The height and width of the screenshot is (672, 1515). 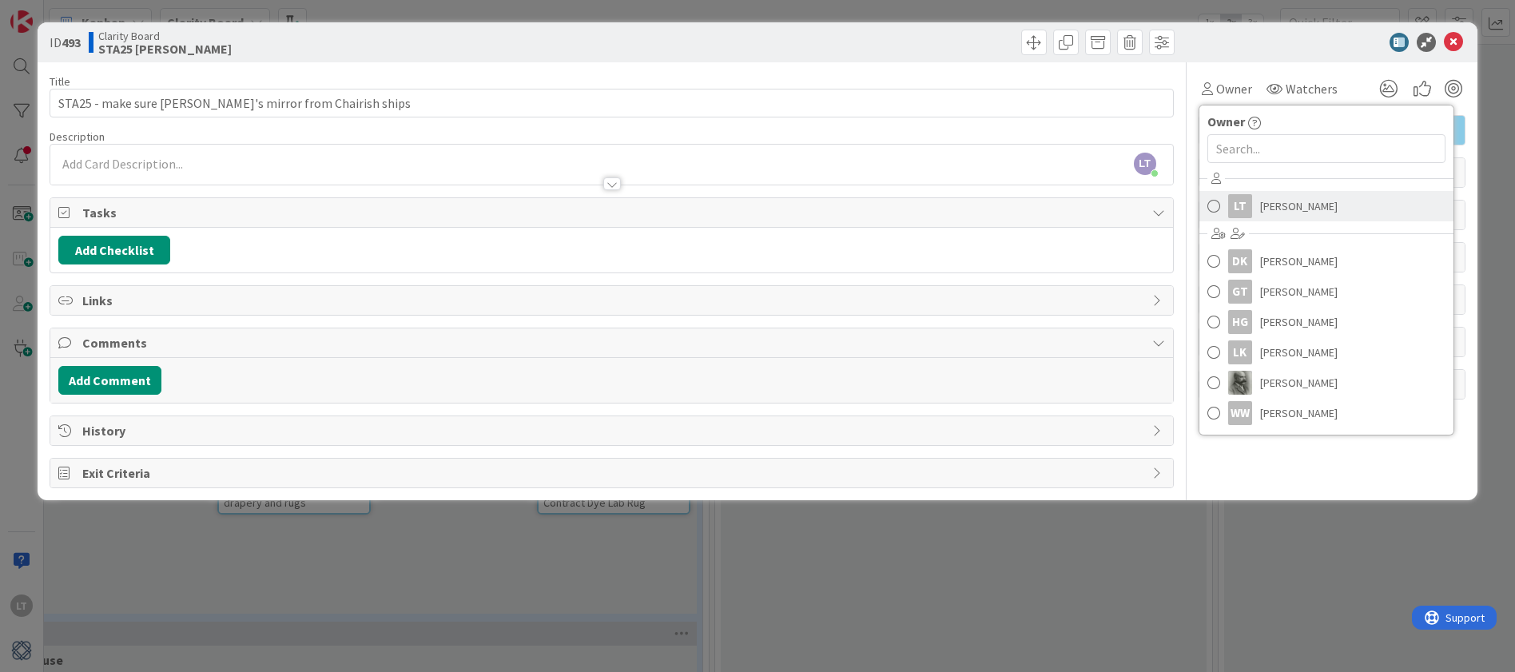 What do you see at coordinates (613, 343) in the screenshot?
I see `span: Comments` at bounding box center [613, 343].